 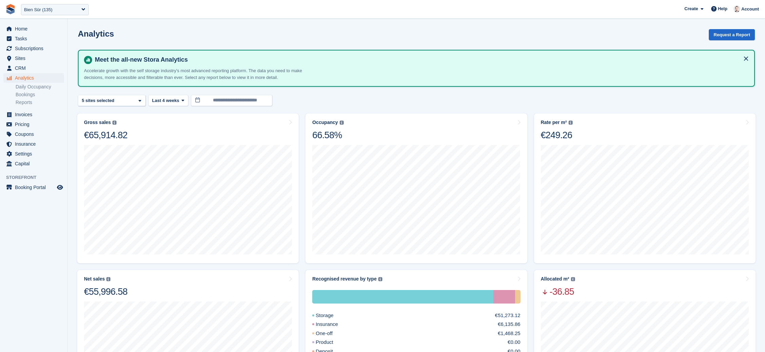 I want to click on span: Subscriptions, so click(x=35, y=48).